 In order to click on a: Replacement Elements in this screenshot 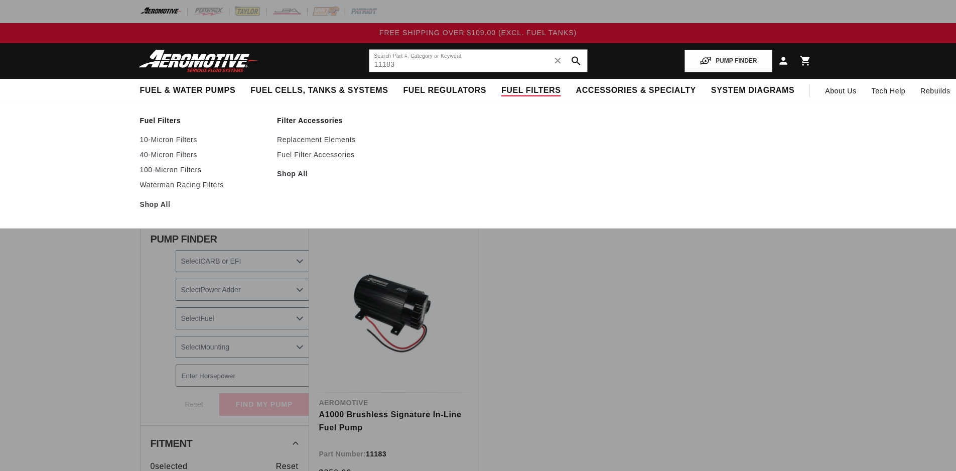, I will do `click(341, 139)`.